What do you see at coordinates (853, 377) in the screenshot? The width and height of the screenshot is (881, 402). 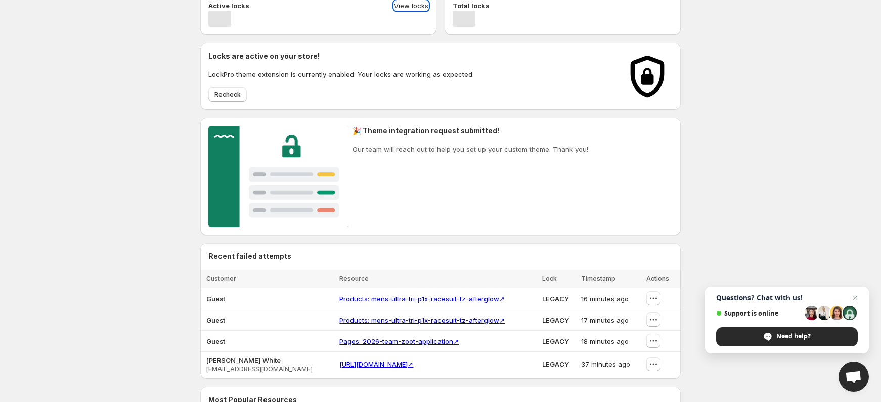 I see `a: Open chat` at bounding box center [853, 377].